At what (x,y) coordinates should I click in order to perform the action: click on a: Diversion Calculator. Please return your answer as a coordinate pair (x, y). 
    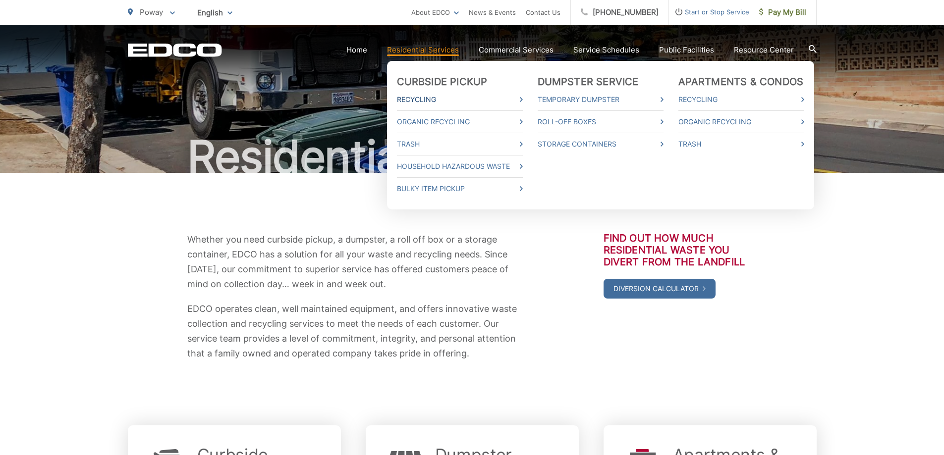
    Looking at the image, I should click on (660, 289).